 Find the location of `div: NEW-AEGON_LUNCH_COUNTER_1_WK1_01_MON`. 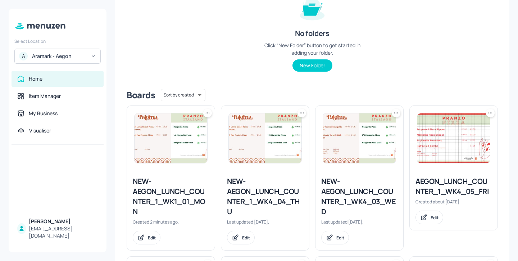

div: NEW-AEGON_LUNCH_COUNTER_1_WK1_01_MON is located at coordinates (171, 196).